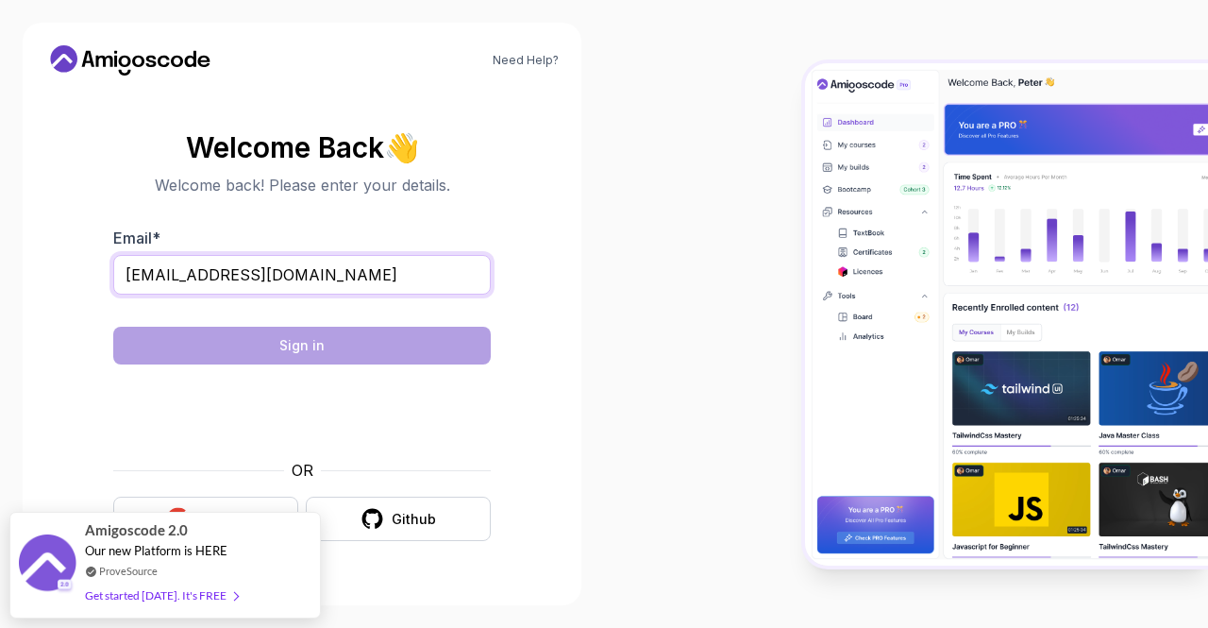 The width and height of the screenshot is (1208, 628). I want to click on div: Google, so click(221, 519).